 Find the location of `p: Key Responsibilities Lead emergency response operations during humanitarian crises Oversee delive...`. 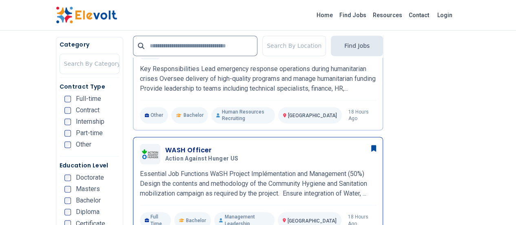

p: Key Responsibilities Lead emergency response operations during humanitarian crises Oversee delive... is located at coordinates (258, 79).